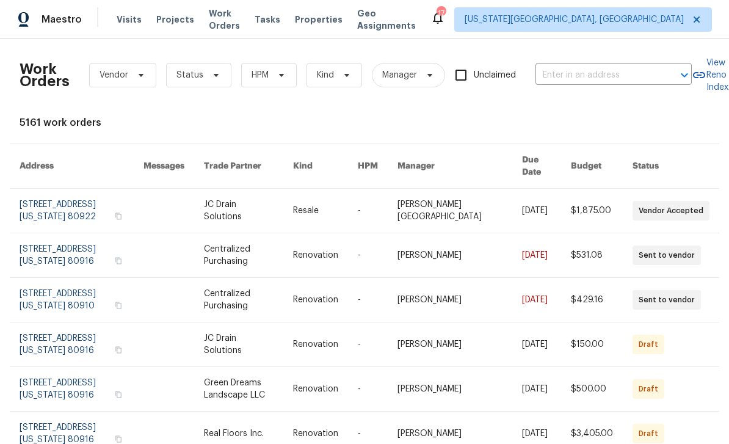  Describe the element at coordinates (316, 166) in the screenshot. I see `th: Kind` at that location.